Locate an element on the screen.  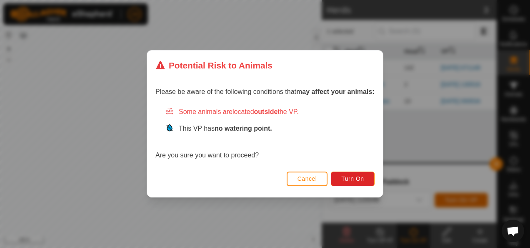
div: Are you sure you want to proceed? is located at coordinates (265, 134).